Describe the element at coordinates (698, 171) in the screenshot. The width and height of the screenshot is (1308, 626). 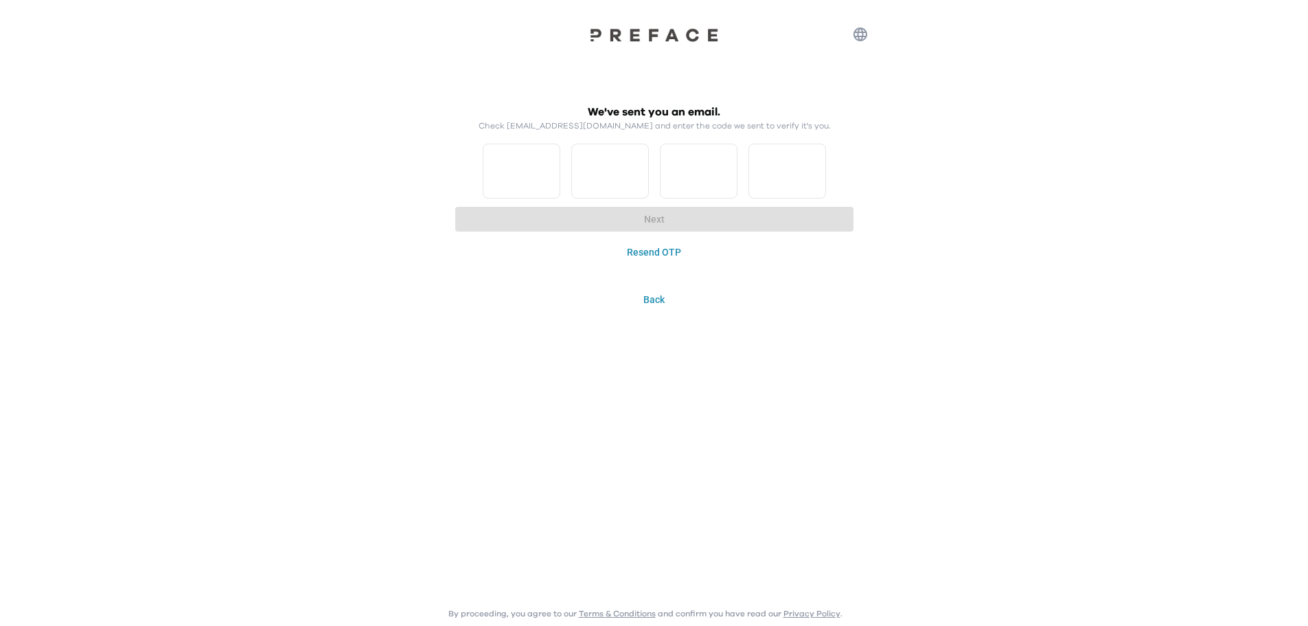
I see `input: Please enter OTP character 3` at that location.